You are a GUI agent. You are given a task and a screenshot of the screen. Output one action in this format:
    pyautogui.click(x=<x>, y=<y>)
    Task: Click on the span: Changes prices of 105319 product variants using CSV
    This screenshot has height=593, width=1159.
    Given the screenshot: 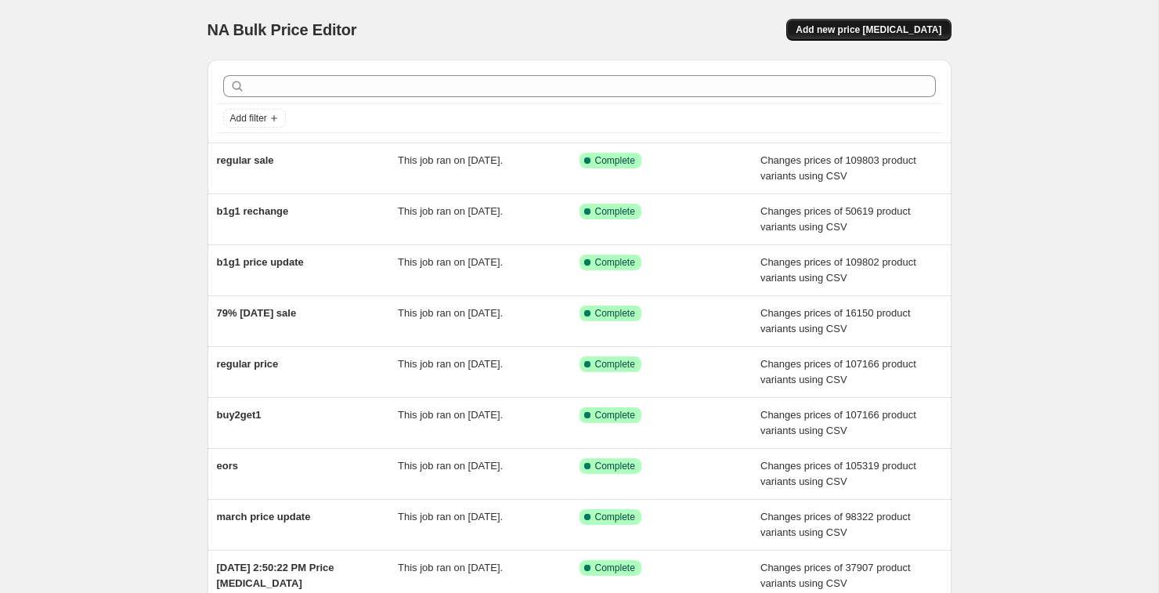 What is the action you would take?
    pyautogui.click(x=838, y=473)
    